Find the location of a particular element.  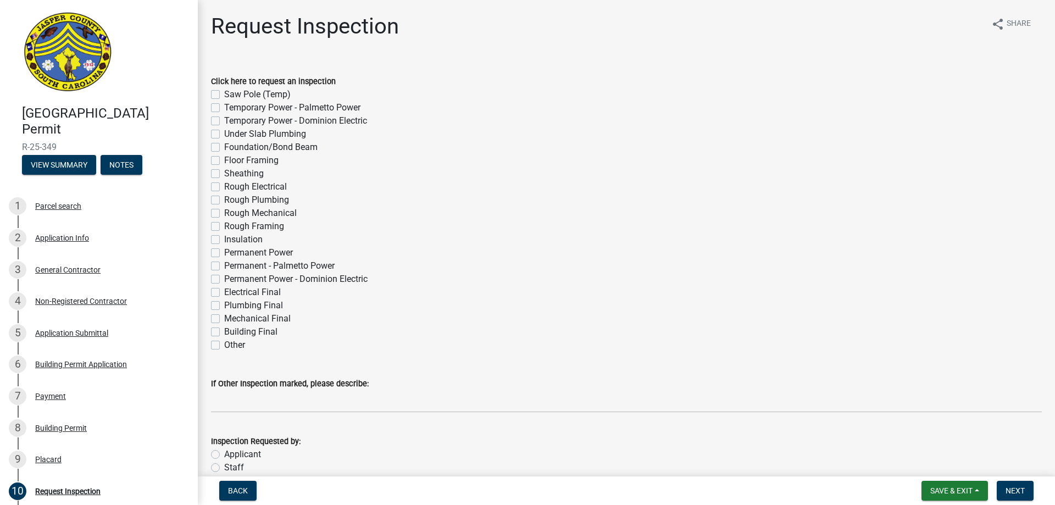

div: 10 is located at coordinates (18, 491).